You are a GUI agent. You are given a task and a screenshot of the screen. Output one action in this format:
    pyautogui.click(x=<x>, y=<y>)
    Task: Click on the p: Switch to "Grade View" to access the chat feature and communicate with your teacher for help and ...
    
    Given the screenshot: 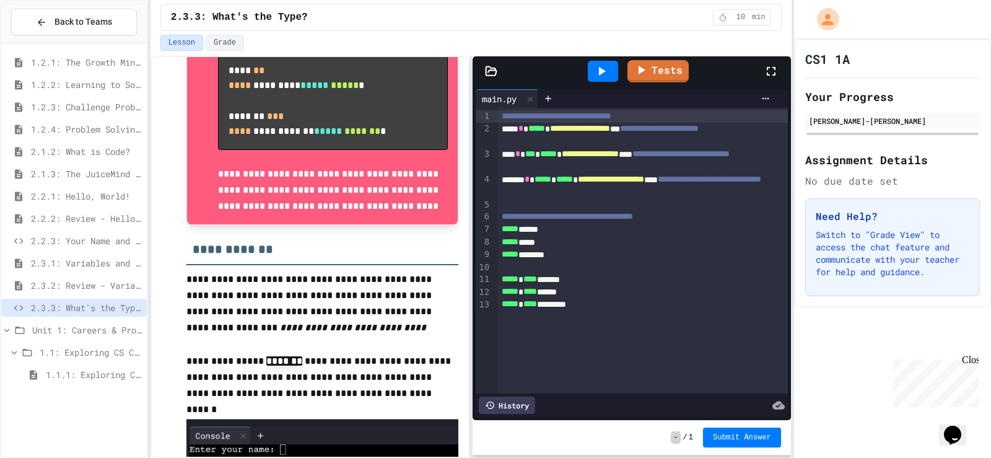 What is the action you would take?
    pyautogui.click(x=892, y=253)
    